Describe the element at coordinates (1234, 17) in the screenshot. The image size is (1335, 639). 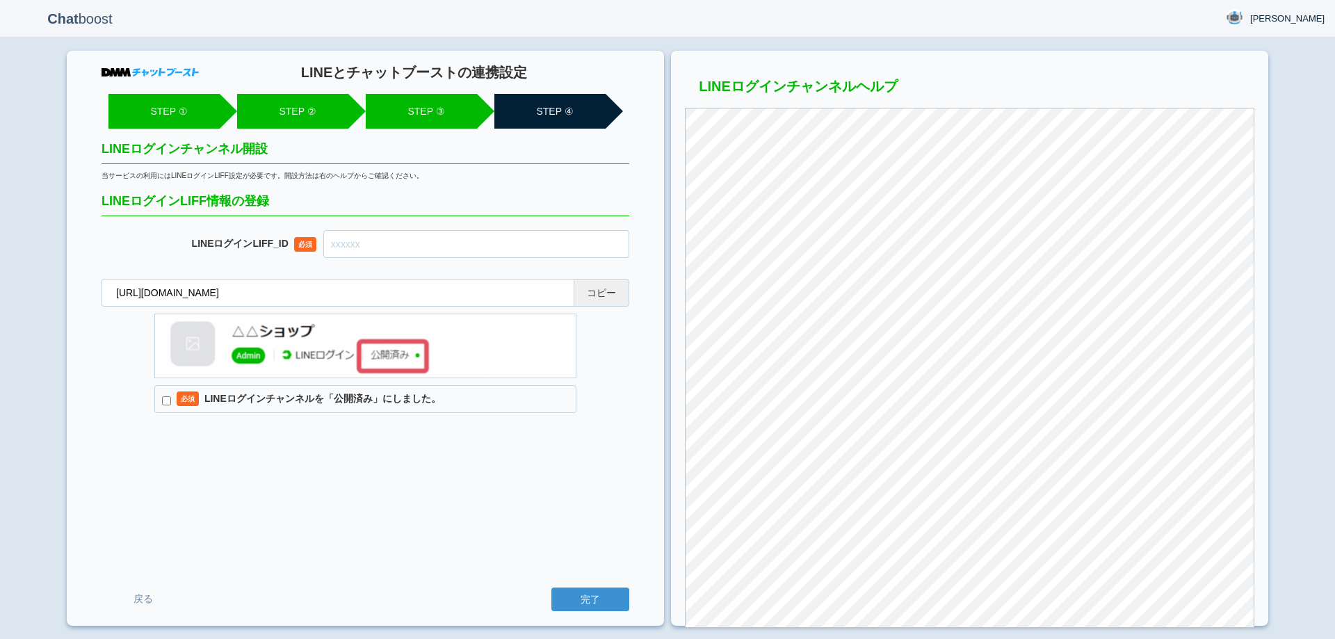
I see `img: User Image` at that location.